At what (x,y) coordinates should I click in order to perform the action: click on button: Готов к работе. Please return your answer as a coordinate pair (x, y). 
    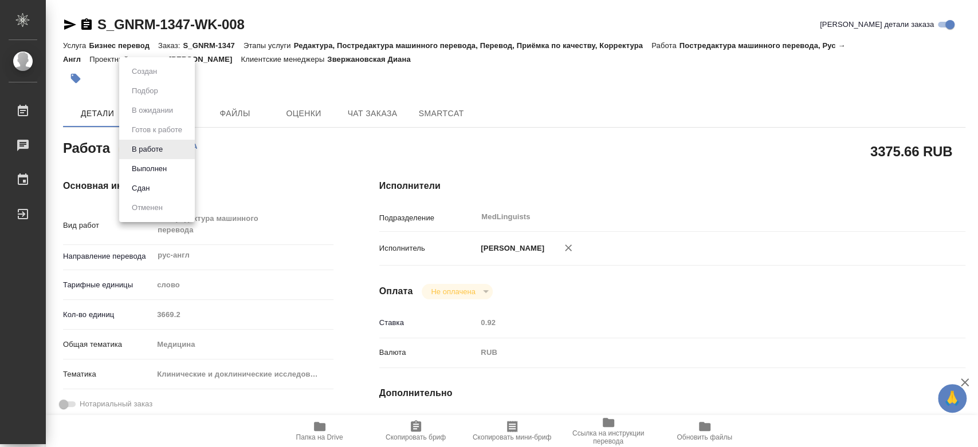
    Looking at the image, I should click on (157, 130).